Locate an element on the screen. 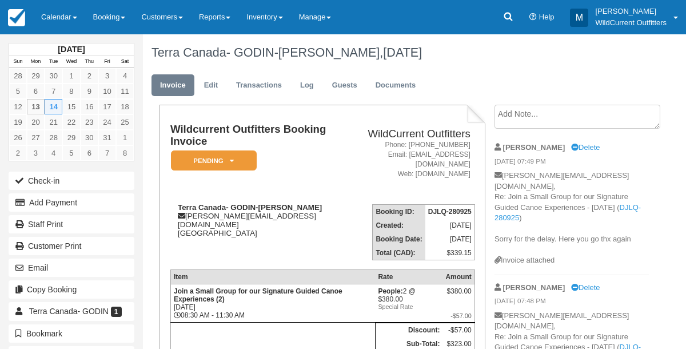 This screenshot has width=686, height=349. a: Customer Print is located at coordinates (71, 246).